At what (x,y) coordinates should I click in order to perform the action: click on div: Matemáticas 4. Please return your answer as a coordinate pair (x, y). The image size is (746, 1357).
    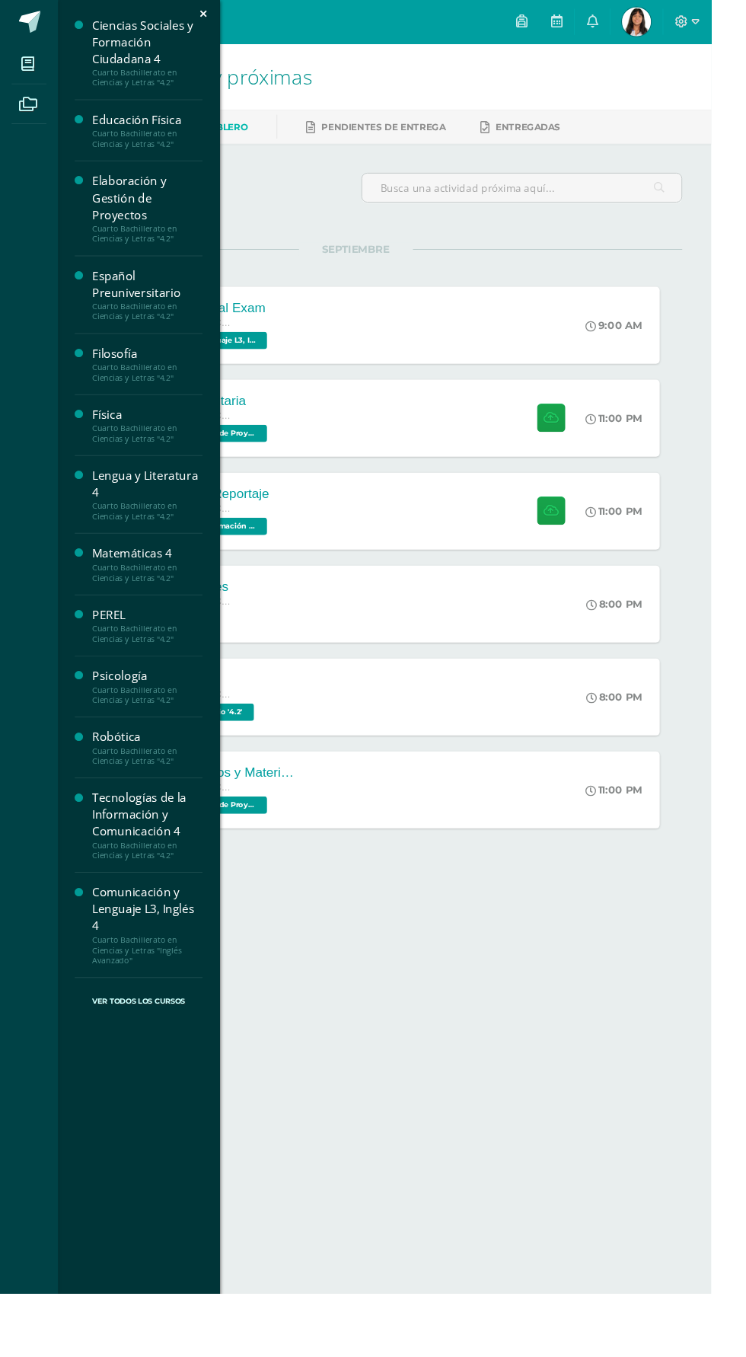
    Looking at the image, I should click on (155, 580).